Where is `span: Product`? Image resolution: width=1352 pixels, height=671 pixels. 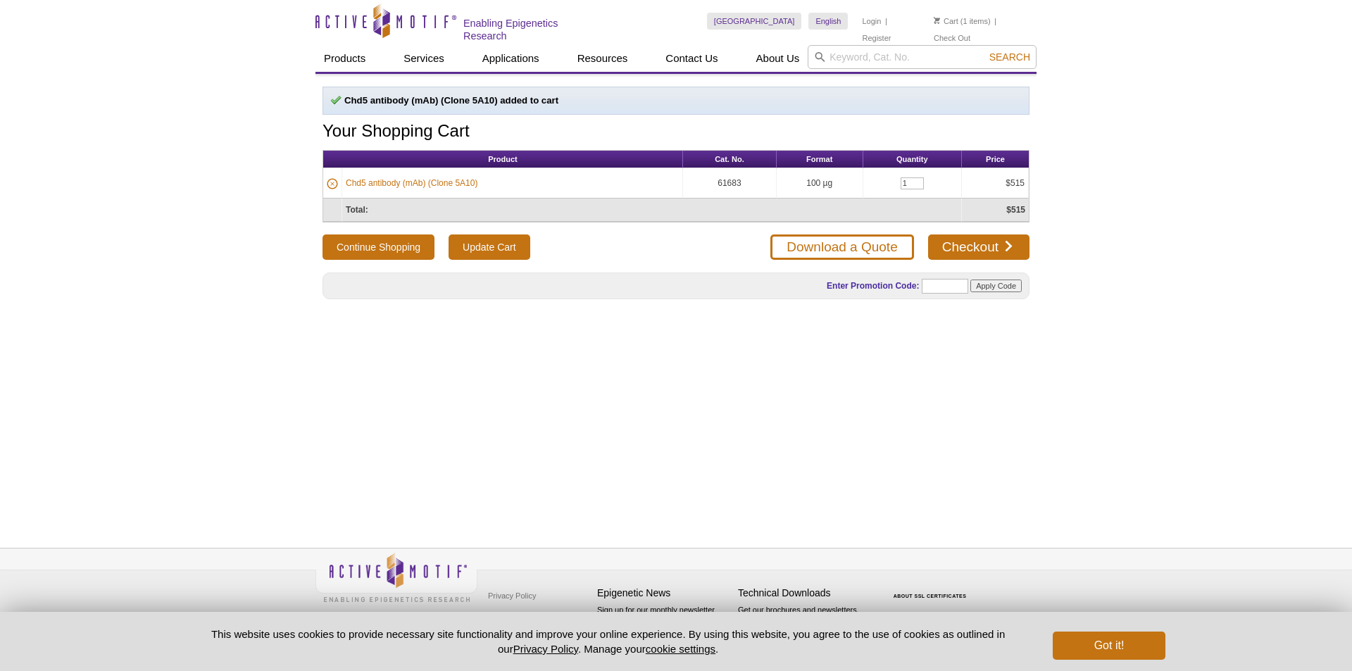 span: Product is located at coordinates (503, 159).